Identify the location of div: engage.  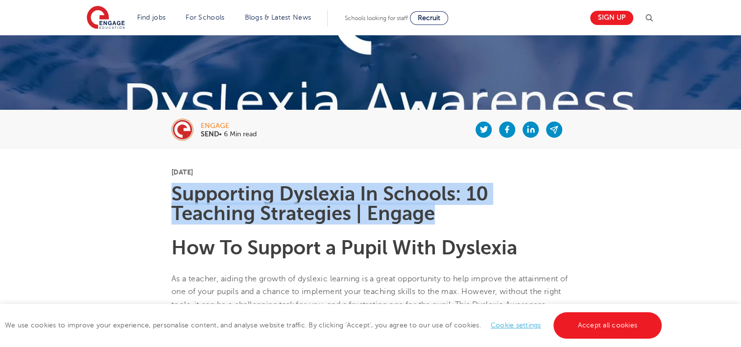
(229, 126).